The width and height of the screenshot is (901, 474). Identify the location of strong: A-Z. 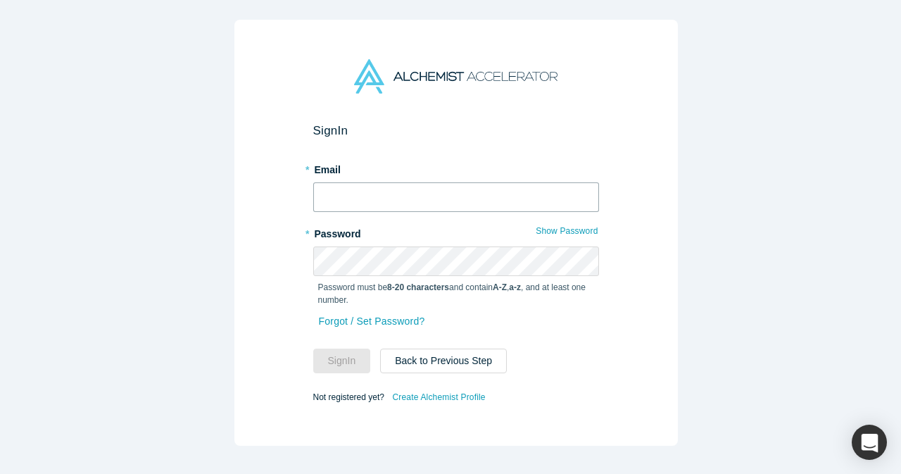
(500, 287).